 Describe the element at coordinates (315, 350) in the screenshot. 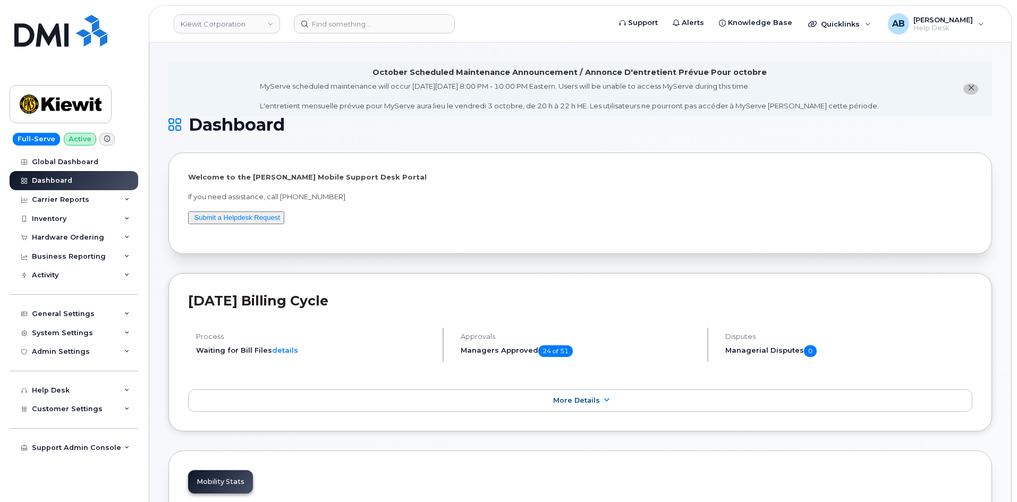

I see `li: Waiting for Bill Files` at that location.